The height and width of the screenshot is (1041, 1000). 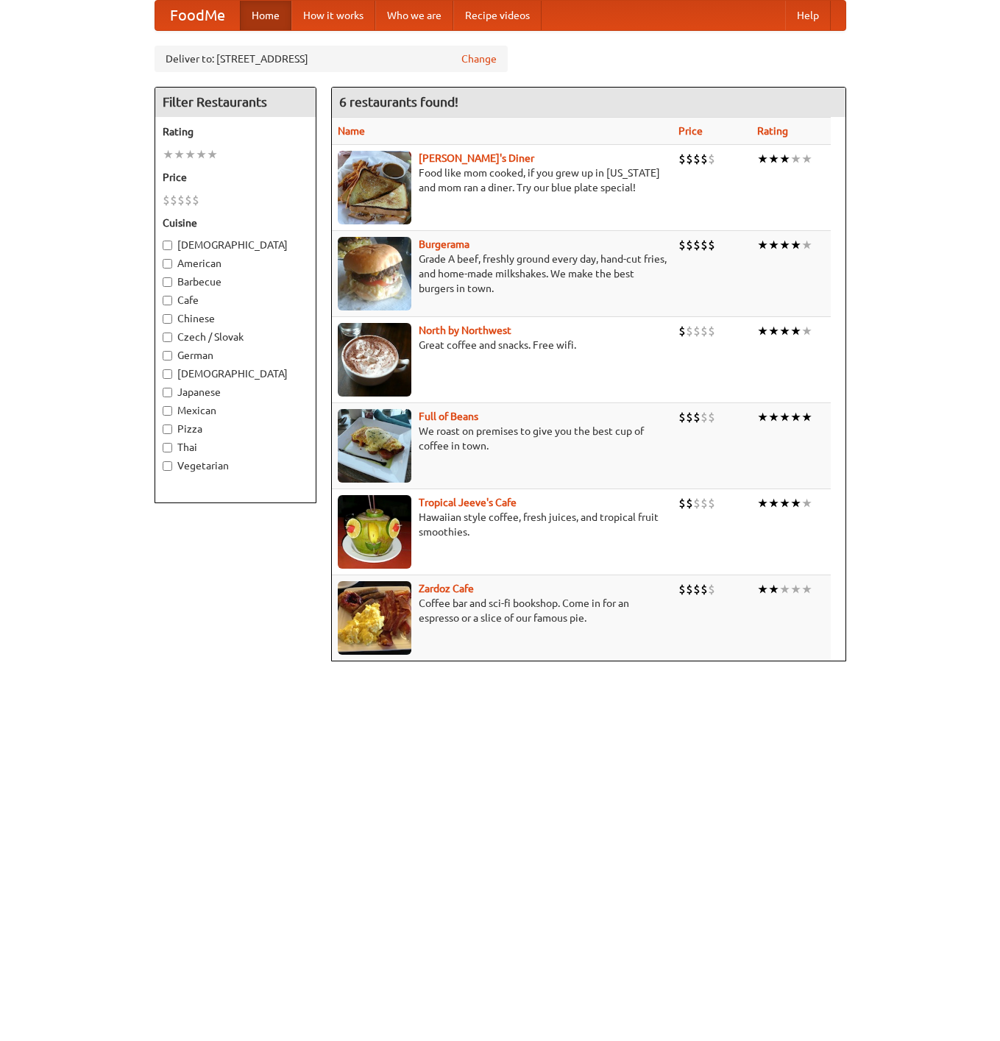 What do you see at coordinates (167, 337) in the screenshot?
I see `input: Czech / Slovak` at bounding box center [167, 337].